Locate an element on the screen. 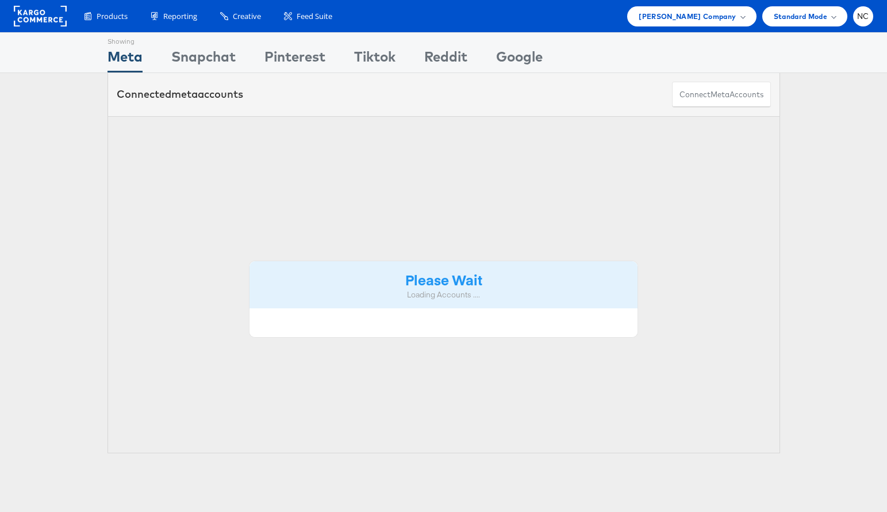 The height and width of the screenshot is (512, 887). div: Pinterest is located at coordinates (295, 59).